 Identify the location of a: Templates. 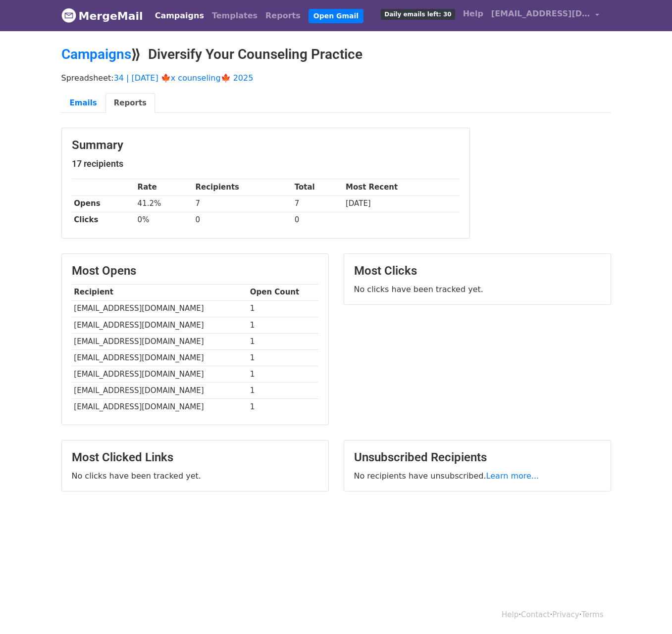
(235, 16).